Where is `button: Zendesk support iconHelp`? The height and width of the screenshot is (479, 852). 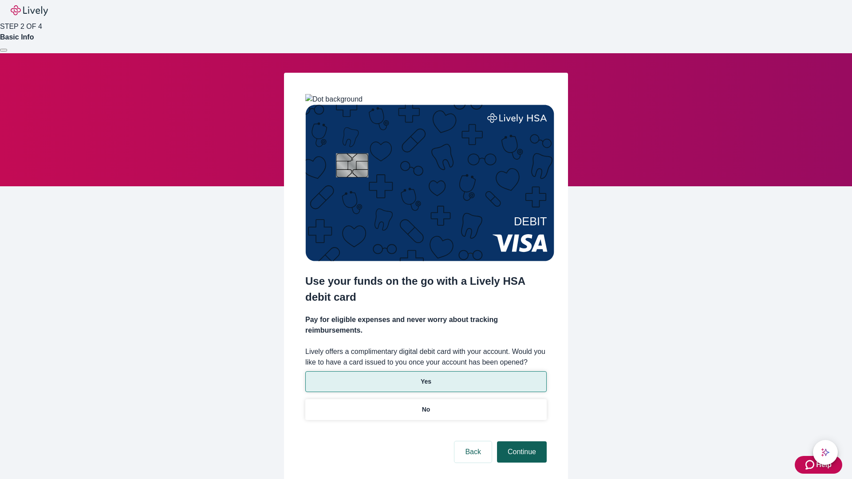 button: Zendesk support iconHelp is located at coordinates (818, 465).